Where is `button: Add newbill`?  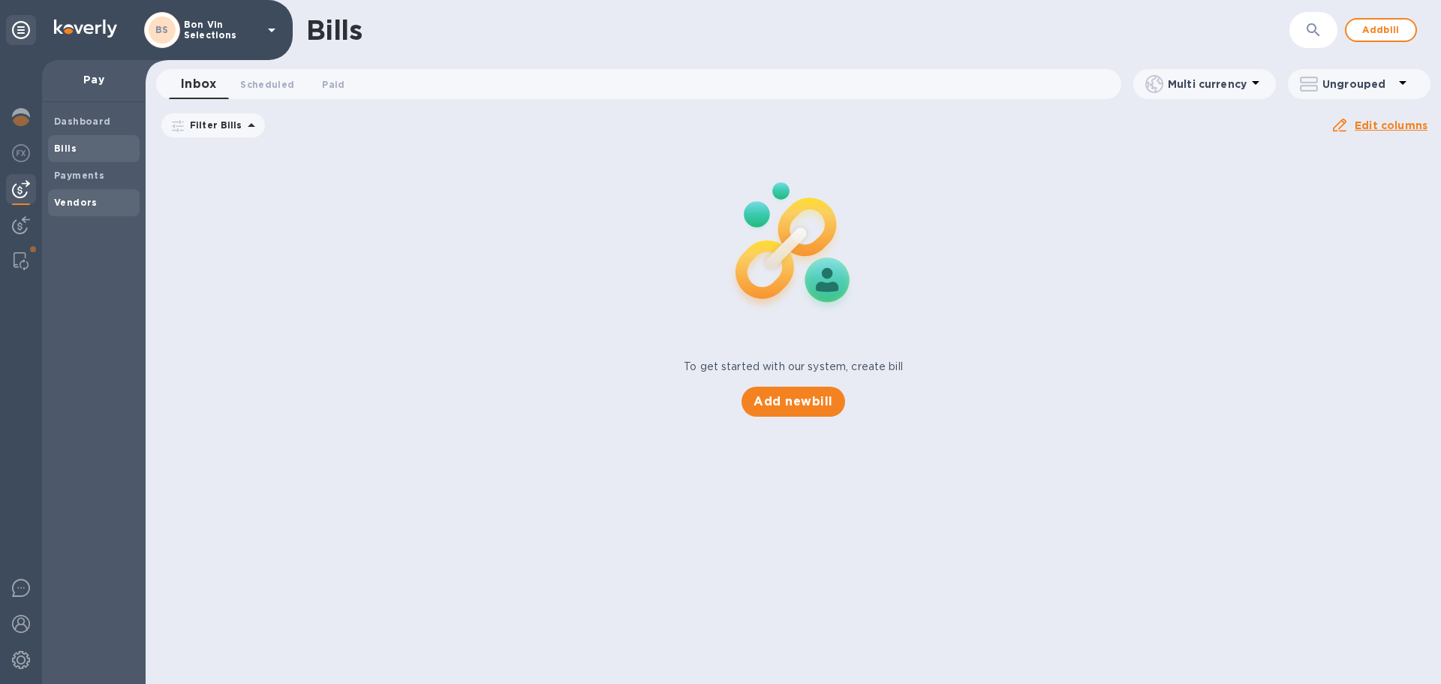
button: Add newbill is located at coordinates (792, 401).